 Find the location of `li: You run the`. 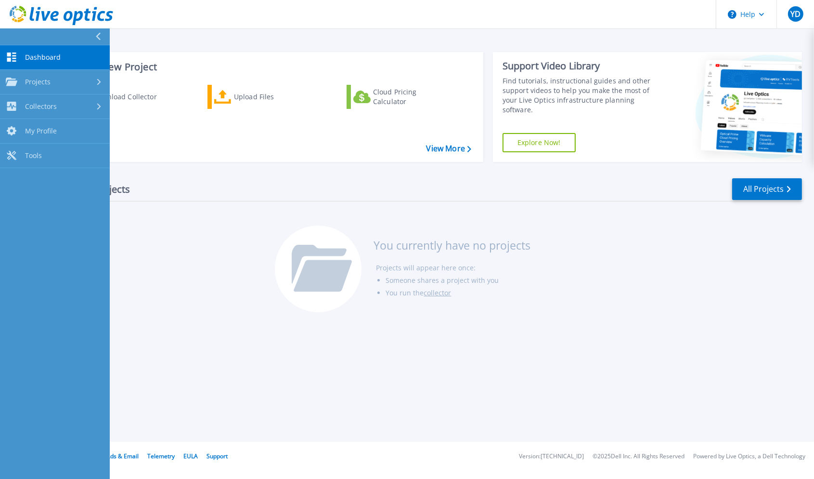

li: You run the is located at coordinates (458, 293).